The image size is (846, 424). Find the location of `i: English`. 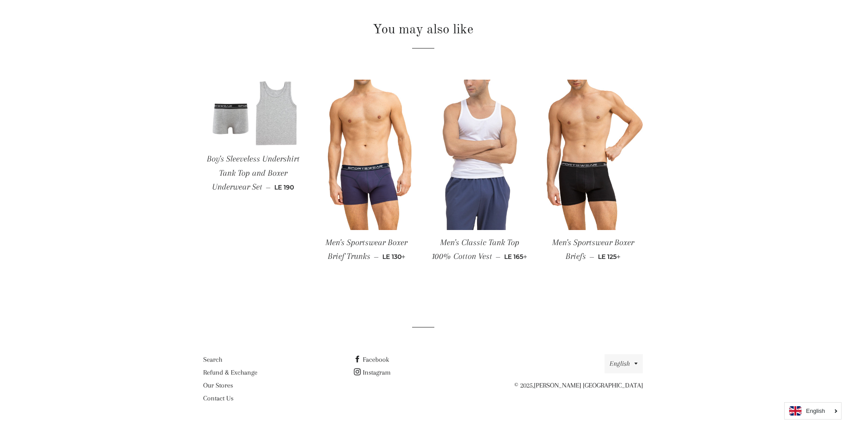

i: English is located at coordinates (815, 410).